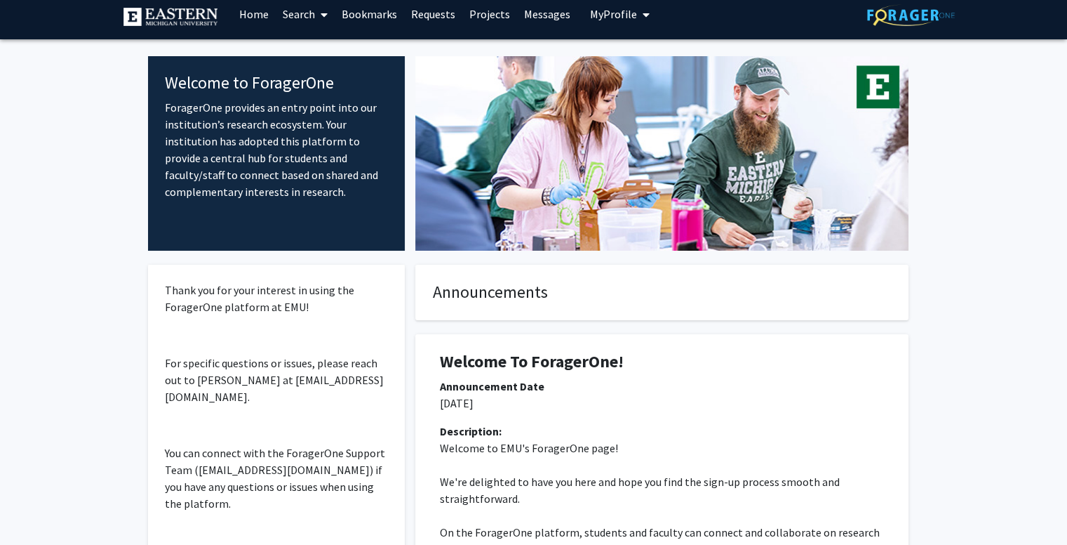 The height and width of the screenshot is (545, 1067). What do you see at coordinates (662, 431) in the screenshot?
I see `div: Description:` at bounding box center [662, 431].